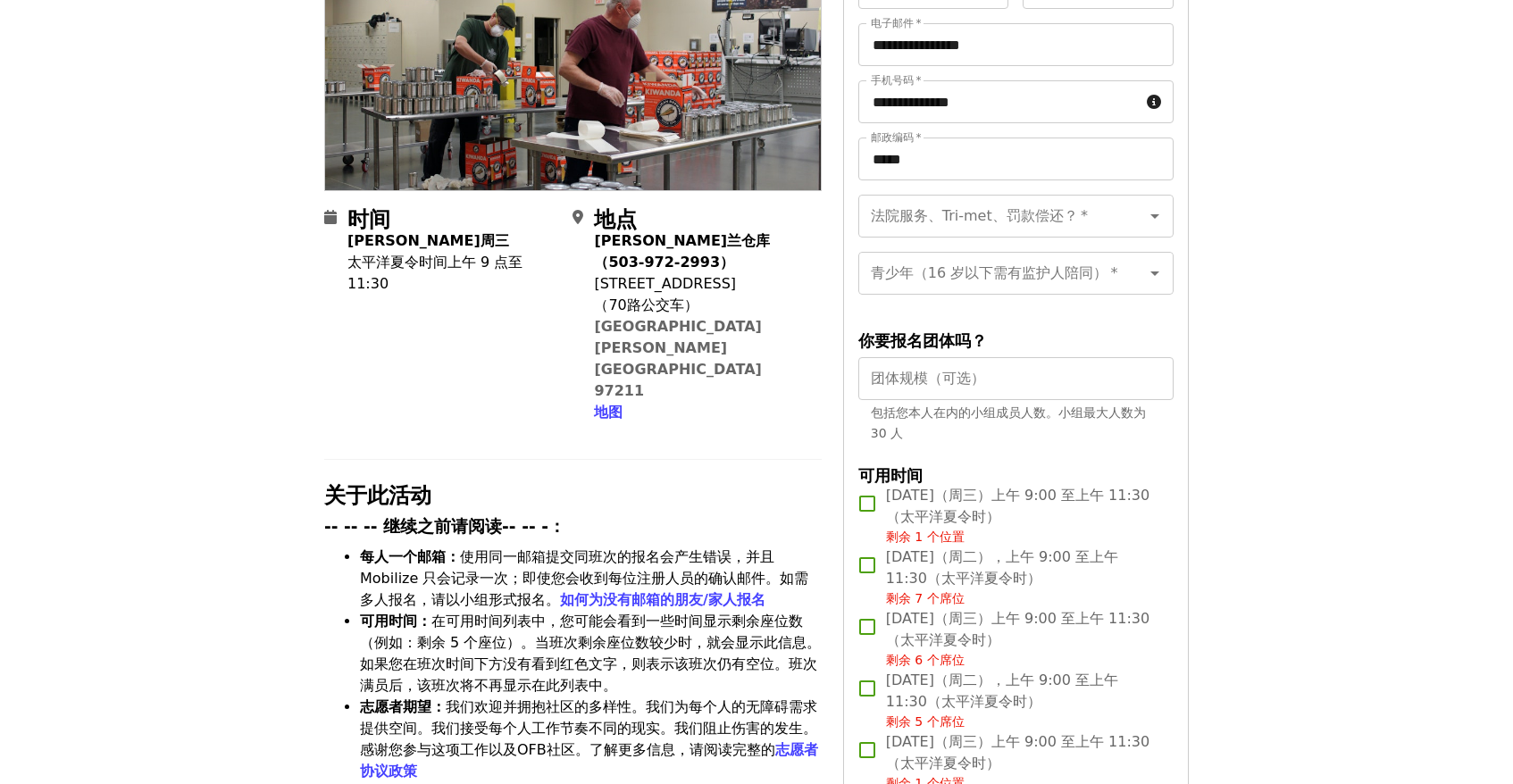 This screenshot has width=1513, height=784. Describe the element at coordinates (378, 493) in the screenshot. I see `font: 关于此活动` at that location.